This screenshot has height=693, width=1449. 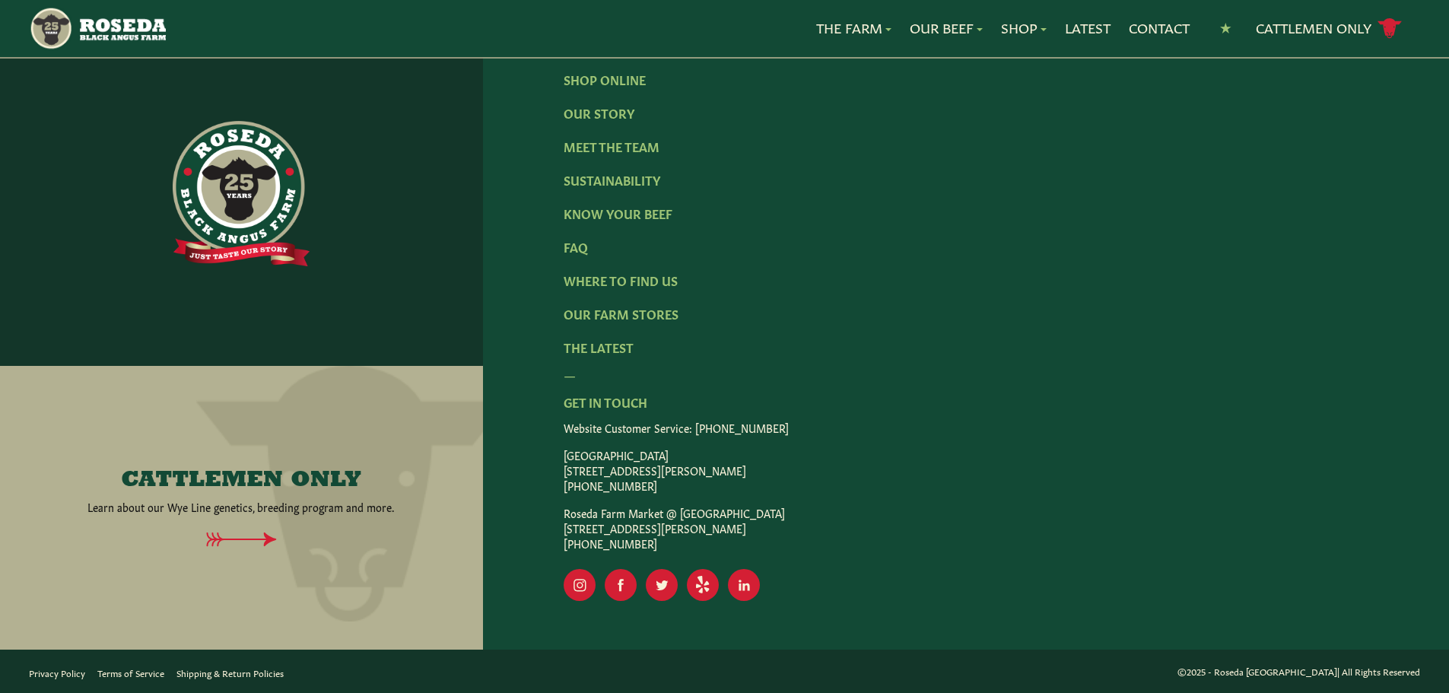 I want to click on a: Shop, so click(x=1024, y=28).